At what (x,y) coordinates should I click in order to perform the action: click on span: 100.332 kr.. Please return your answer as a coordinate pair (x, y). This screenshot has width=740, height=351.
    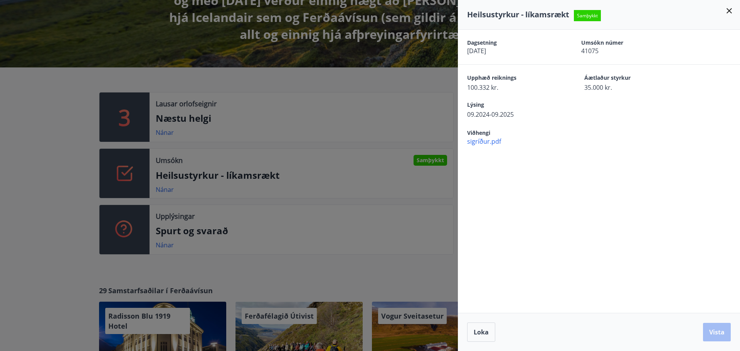
    Looking at the image, I should click on (512, 87).